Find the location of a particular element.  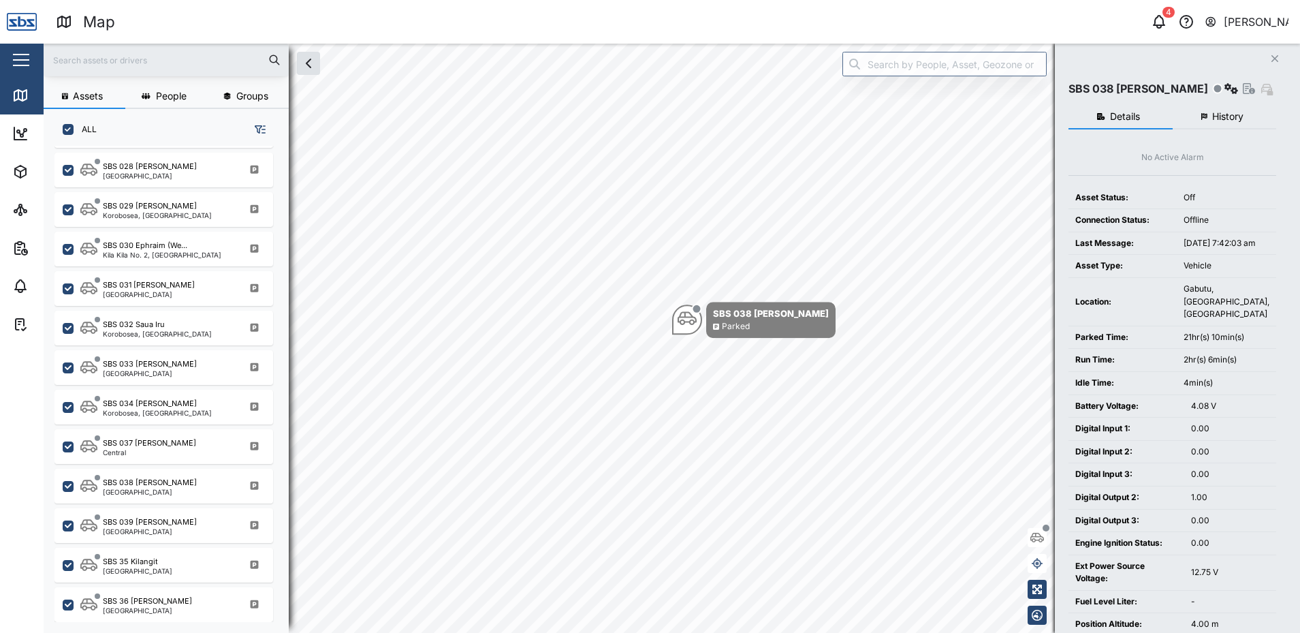

div: Run Time: is located at coordinates (1122, 360).